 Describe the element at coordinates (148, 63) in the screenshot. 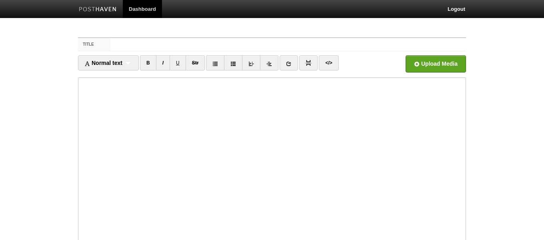

I see `a: B` at that location.